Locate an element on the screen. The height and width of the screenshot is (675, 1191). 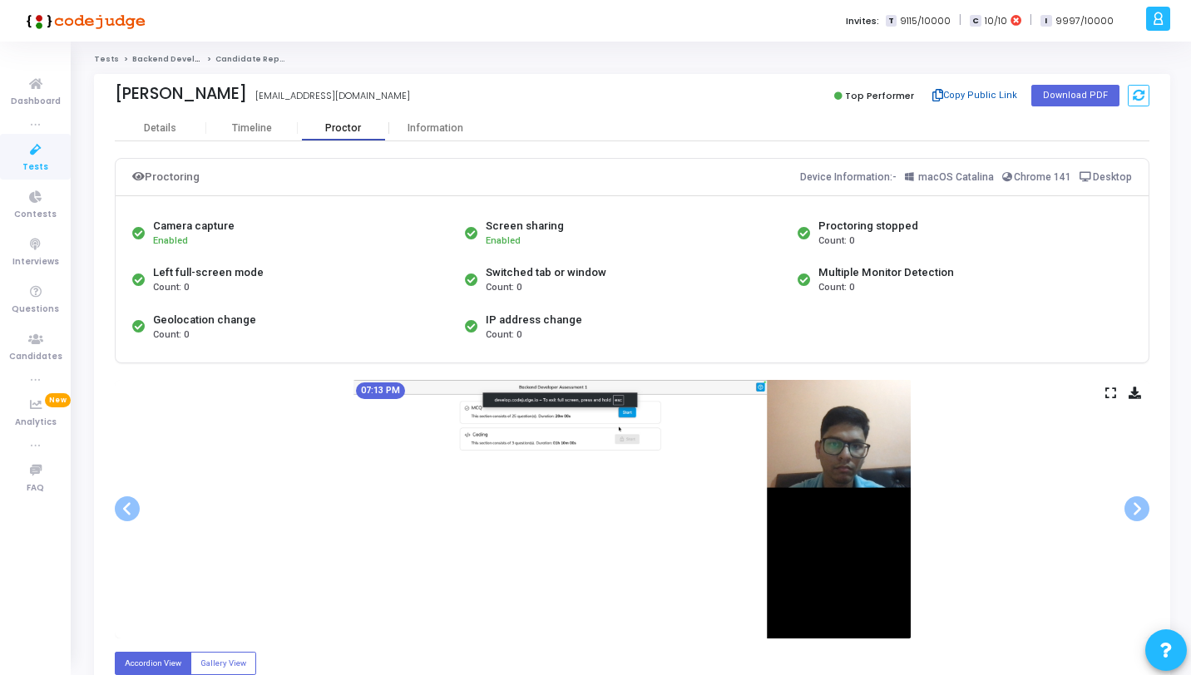
div: Switched tab or window is located at coordinates (545, 273).